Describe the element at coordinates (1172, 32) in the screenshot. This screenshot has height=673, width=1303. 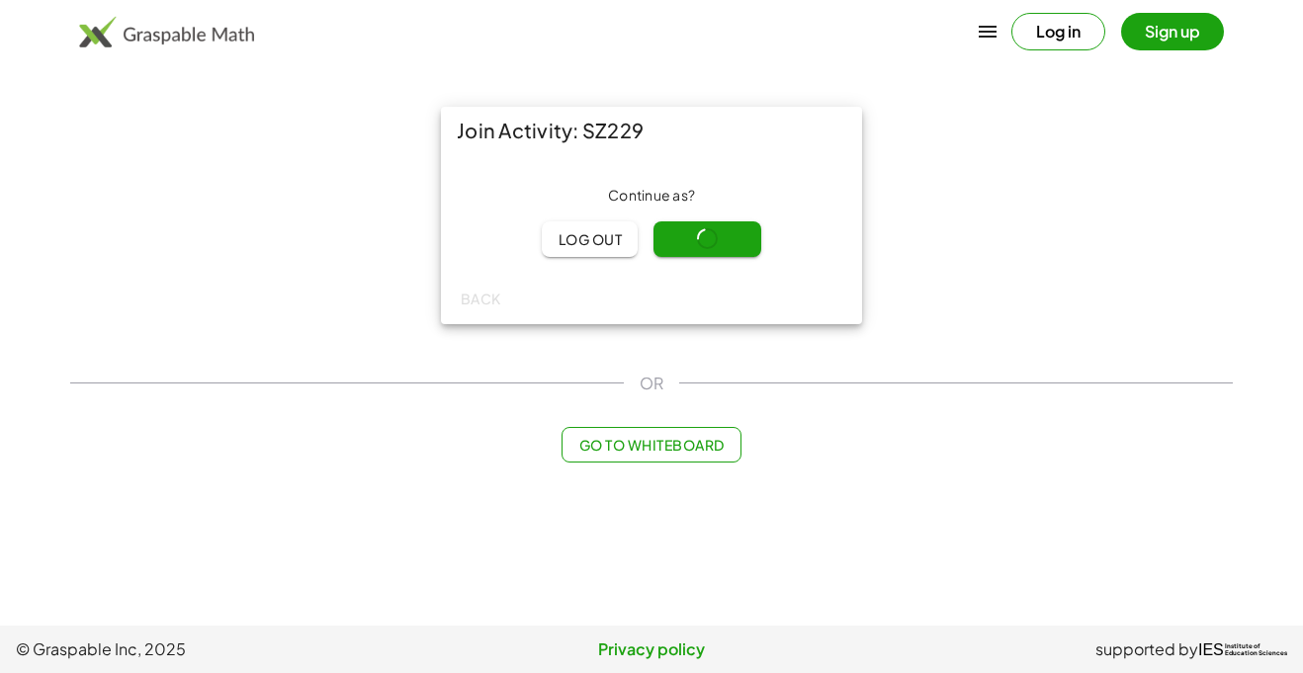
I see `button: Sign up` at that location.